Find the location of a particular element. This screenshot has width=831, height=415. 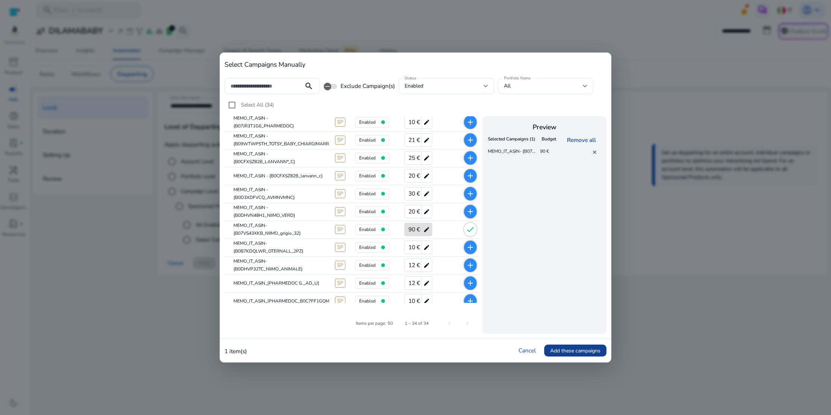

img: website_grey.svg is located at coordinates (15, 22).